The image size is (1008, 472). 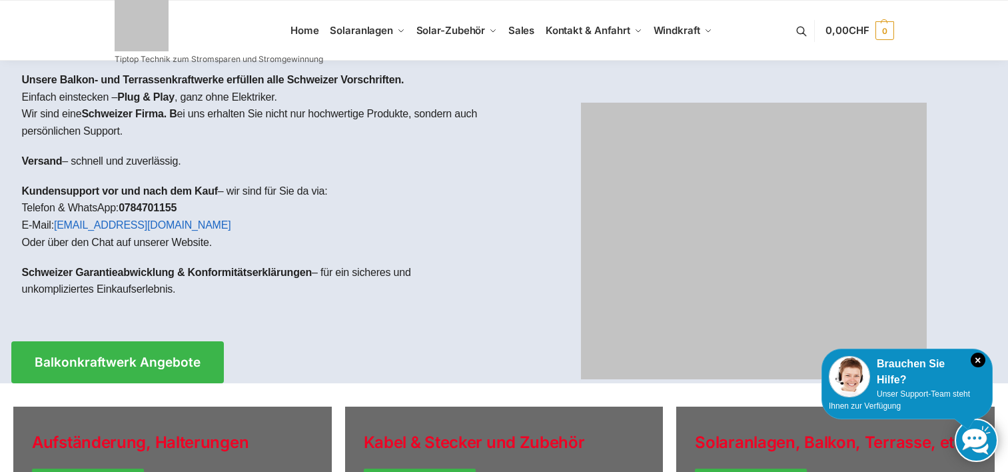 What do you see at coordinates (588, 30) in the screenshot?
I see `span: Kontakt & Anfahrt` at bounding box center [588, 30].